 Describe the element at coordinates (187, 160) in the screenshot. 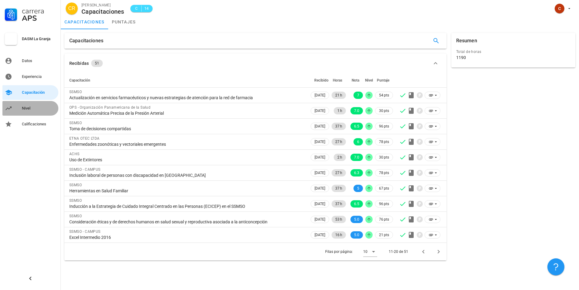

I see `div: Uso de Extintores` at that location.